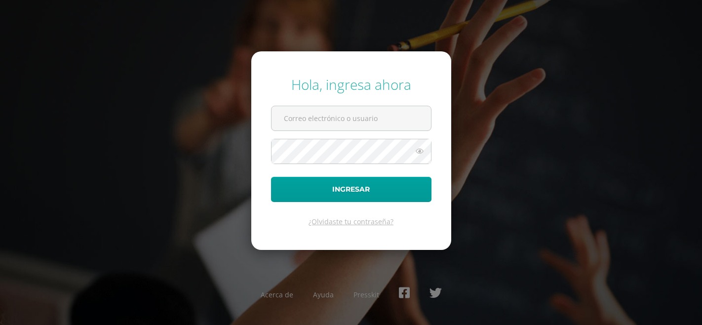 The width and height of the screenshot is (702, 325). What do you see at coordinates (277, 294) in the screenshot?
I see `a: Acerca de` at bounding box center [277, 294].